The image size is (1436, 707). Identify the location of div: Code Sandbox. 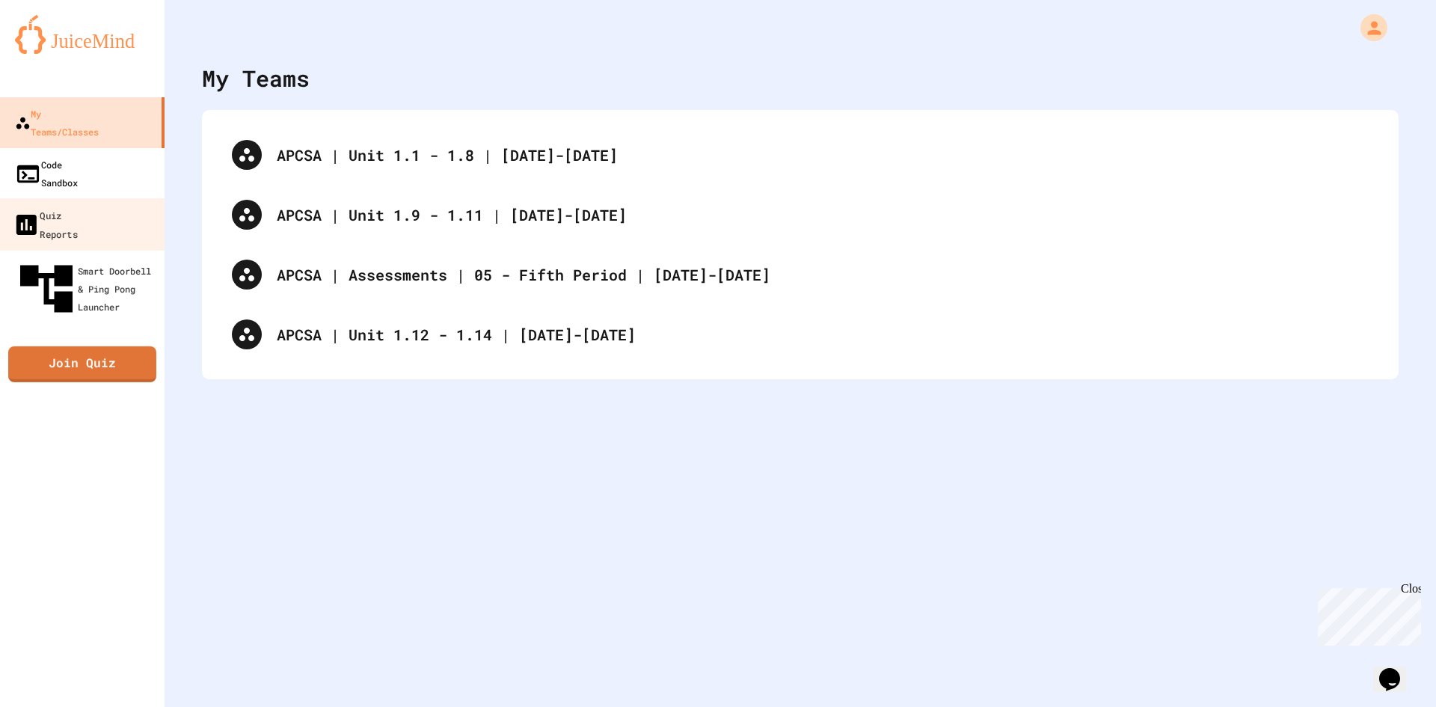
(46, 174).